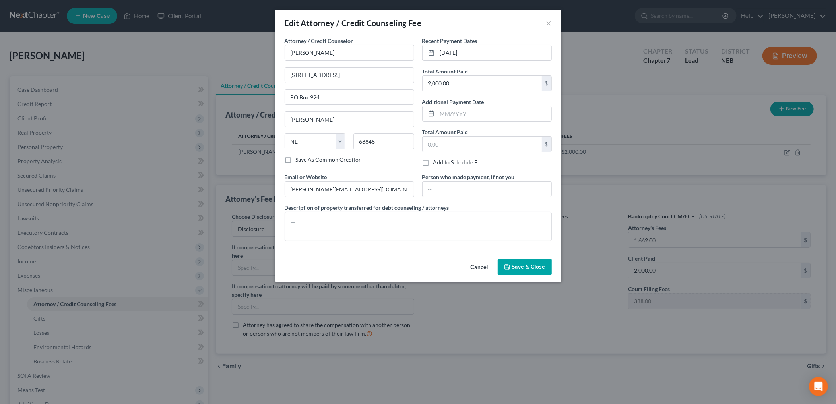 This screenshot has width=836, height=404. Describe the element at coordinates (350, 53) in the screenshot. I see `input: Search creditor by name...` at that location.